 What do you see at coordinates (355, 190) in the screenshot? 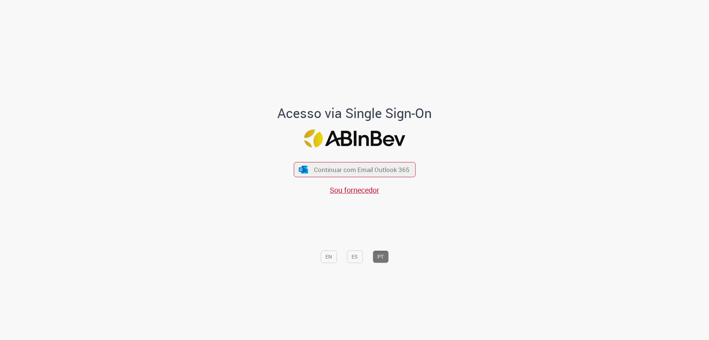
I see `a: Sou fornecedor` at bounding box center [355, 190].